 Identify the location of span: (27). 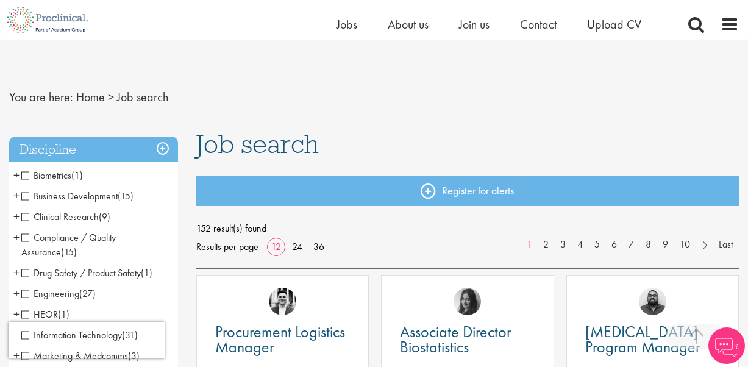
(87, 293).